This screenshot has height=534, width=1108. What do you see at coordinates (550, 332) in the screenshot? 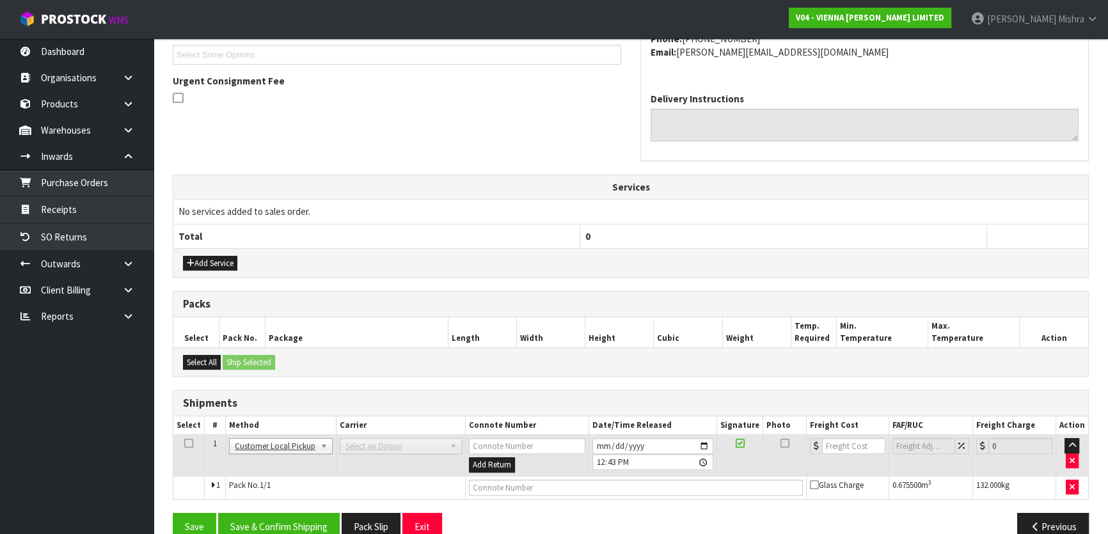
I see `th: Width` at bounding box center [550, 332].